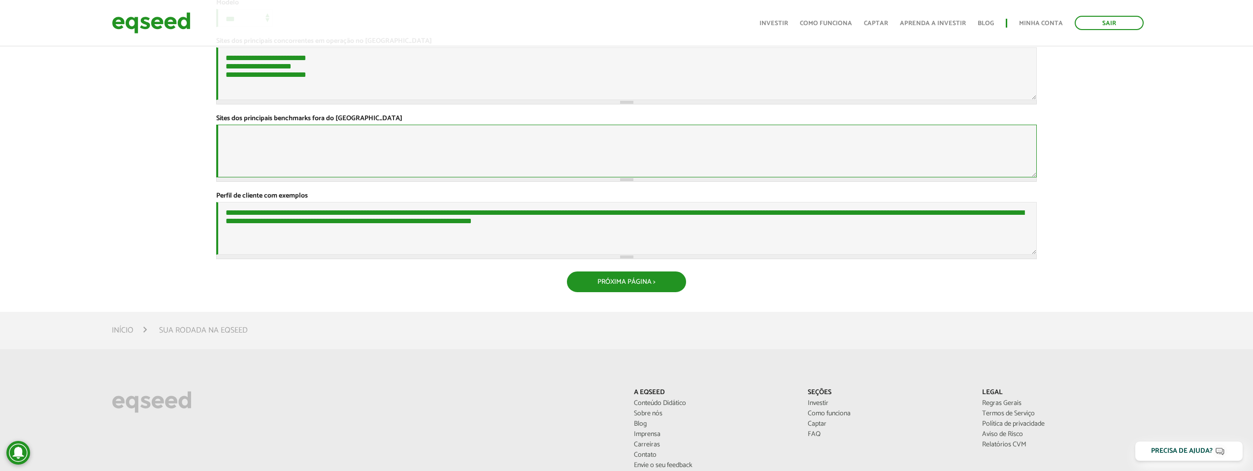 This screenshot has height=471, width=1253. I want to click on a: Contato, so click(713, 455).